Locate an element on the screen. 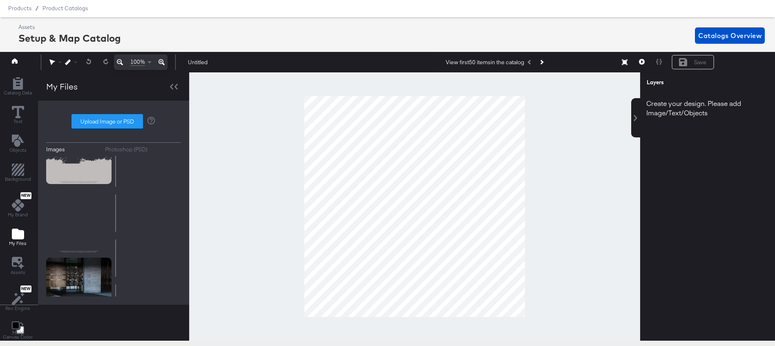 This screenshot has width=775, height=346. button: Images is located at coordinates (72, 149).